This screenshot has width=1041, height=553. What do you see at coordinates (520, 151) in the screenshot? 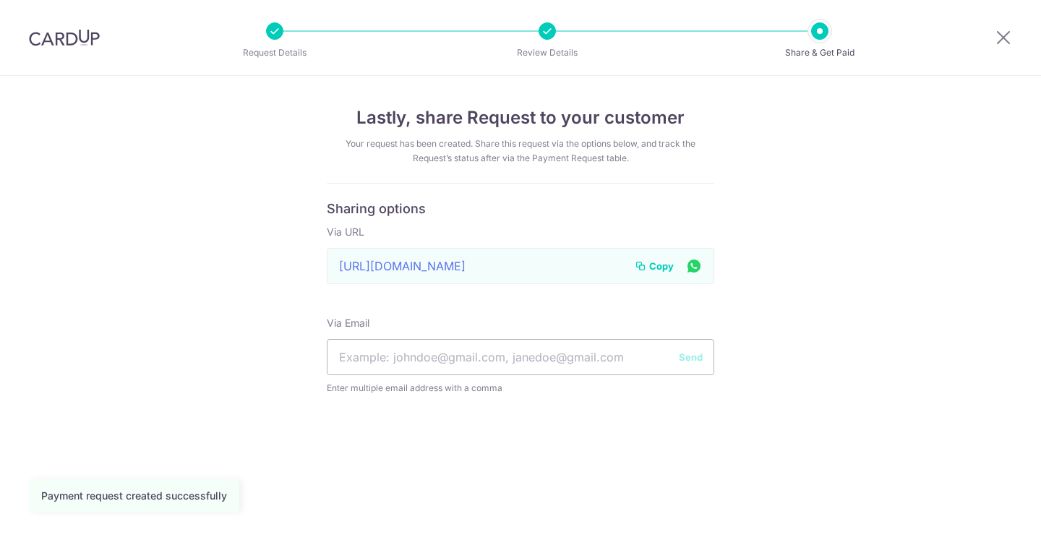
I see `div: Your request has been created. Share this request via the options below, and track the Request’s ...` at bounding box center [520, 151].